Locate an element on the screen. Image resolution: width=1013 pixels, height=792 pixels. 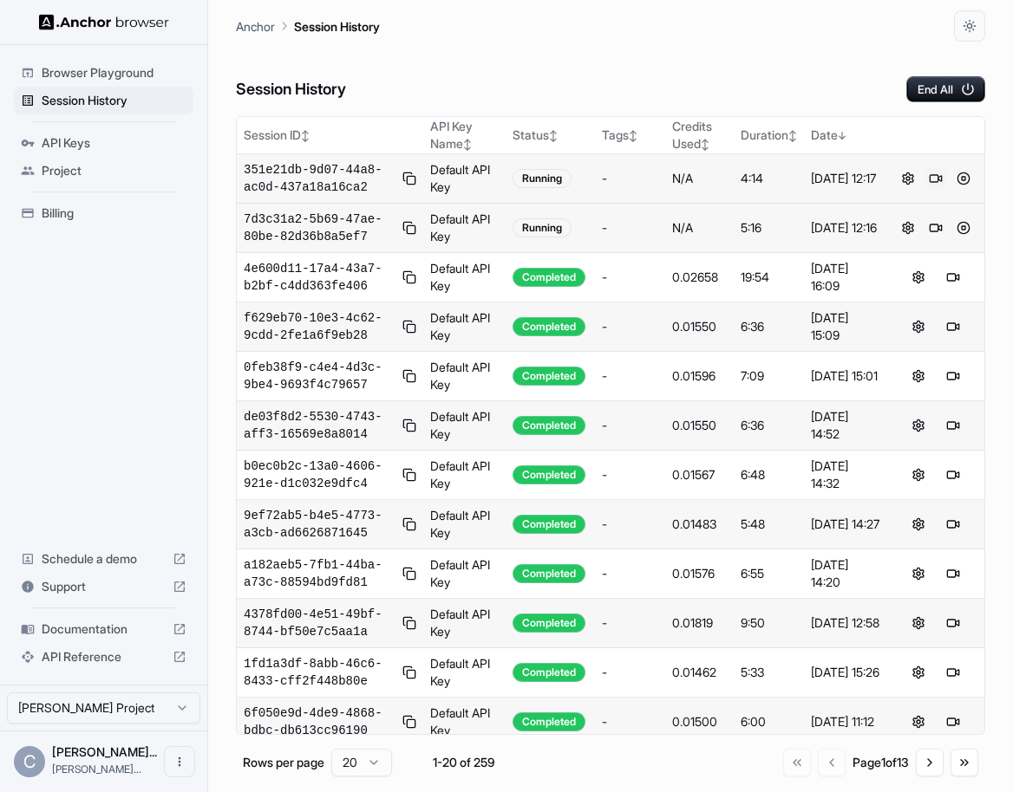
div: 6:48 is located at coordinates (768, 475).